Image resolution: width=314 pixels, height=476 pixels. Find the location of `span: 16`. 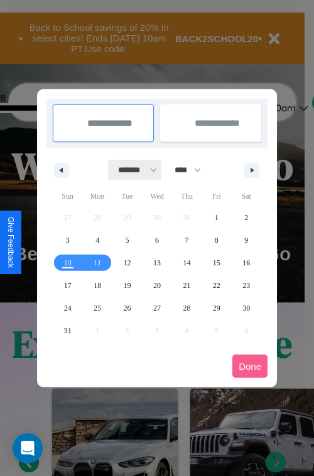

span: 16 is located at coordinates (246, 263).